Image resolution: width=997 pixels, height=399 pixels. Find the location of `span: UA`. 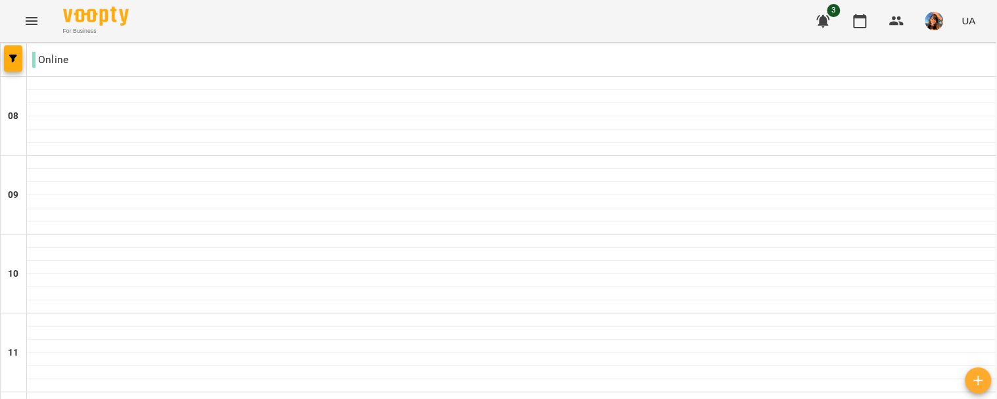

span: UA is located at coordinates (969, 20).